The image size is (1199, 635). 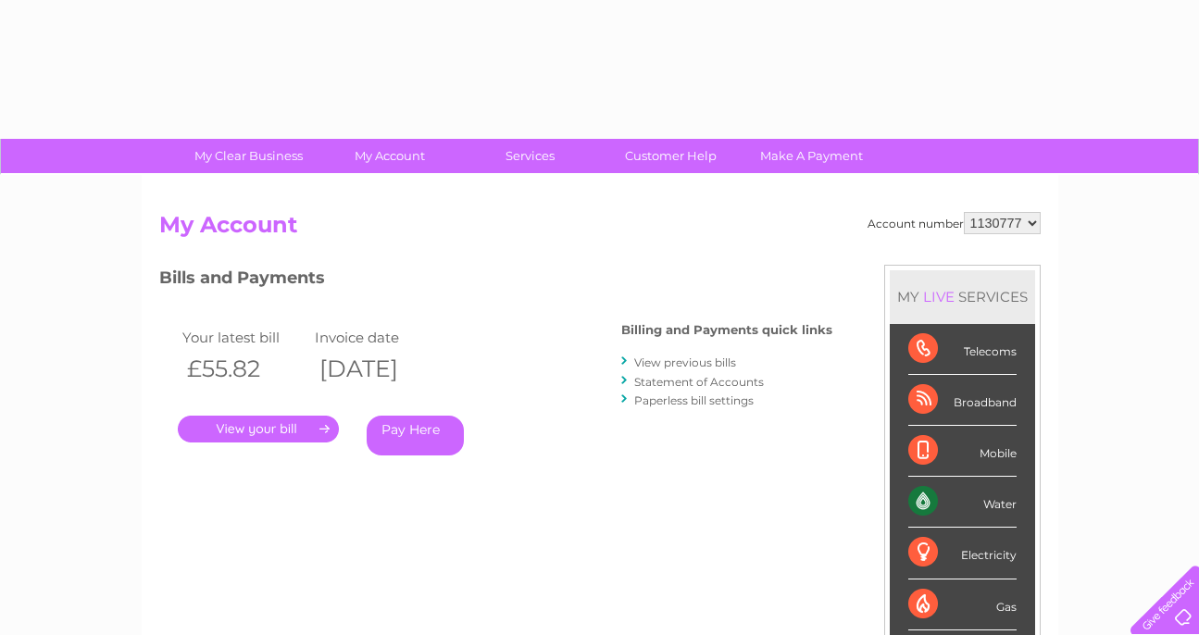 What do you see at coordinates (962, 400) in the screenshot?
I see `div: Broadband` at bounding box center [962, 400].